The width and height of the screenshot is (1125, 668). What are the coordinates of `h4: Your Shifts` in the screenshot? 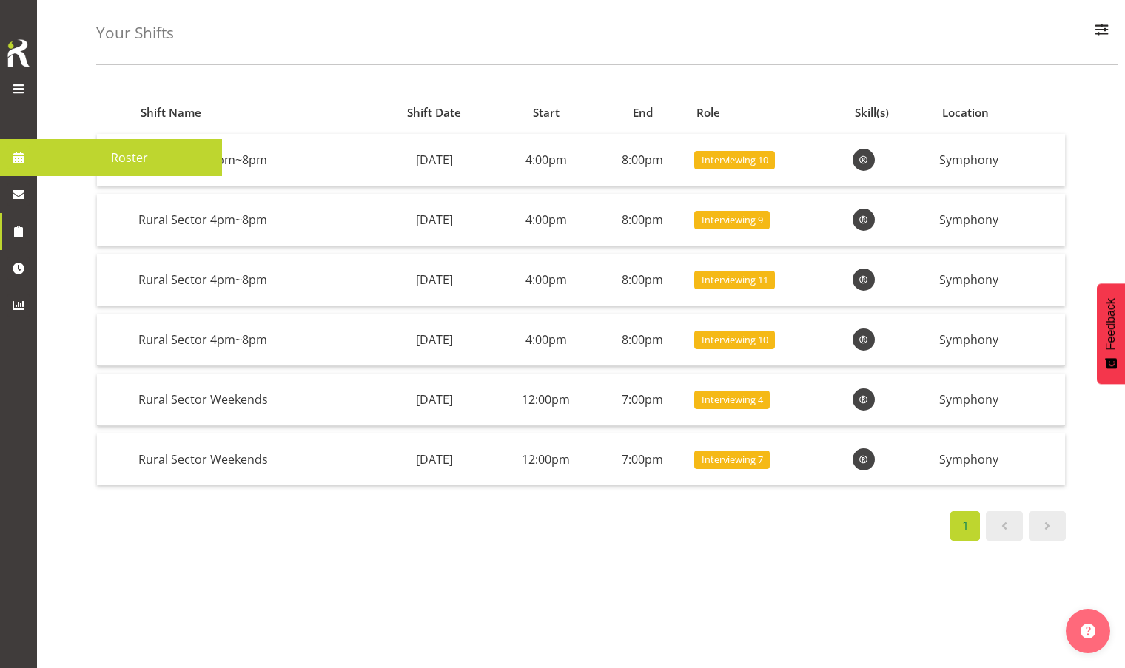 It's located at (135, 33).